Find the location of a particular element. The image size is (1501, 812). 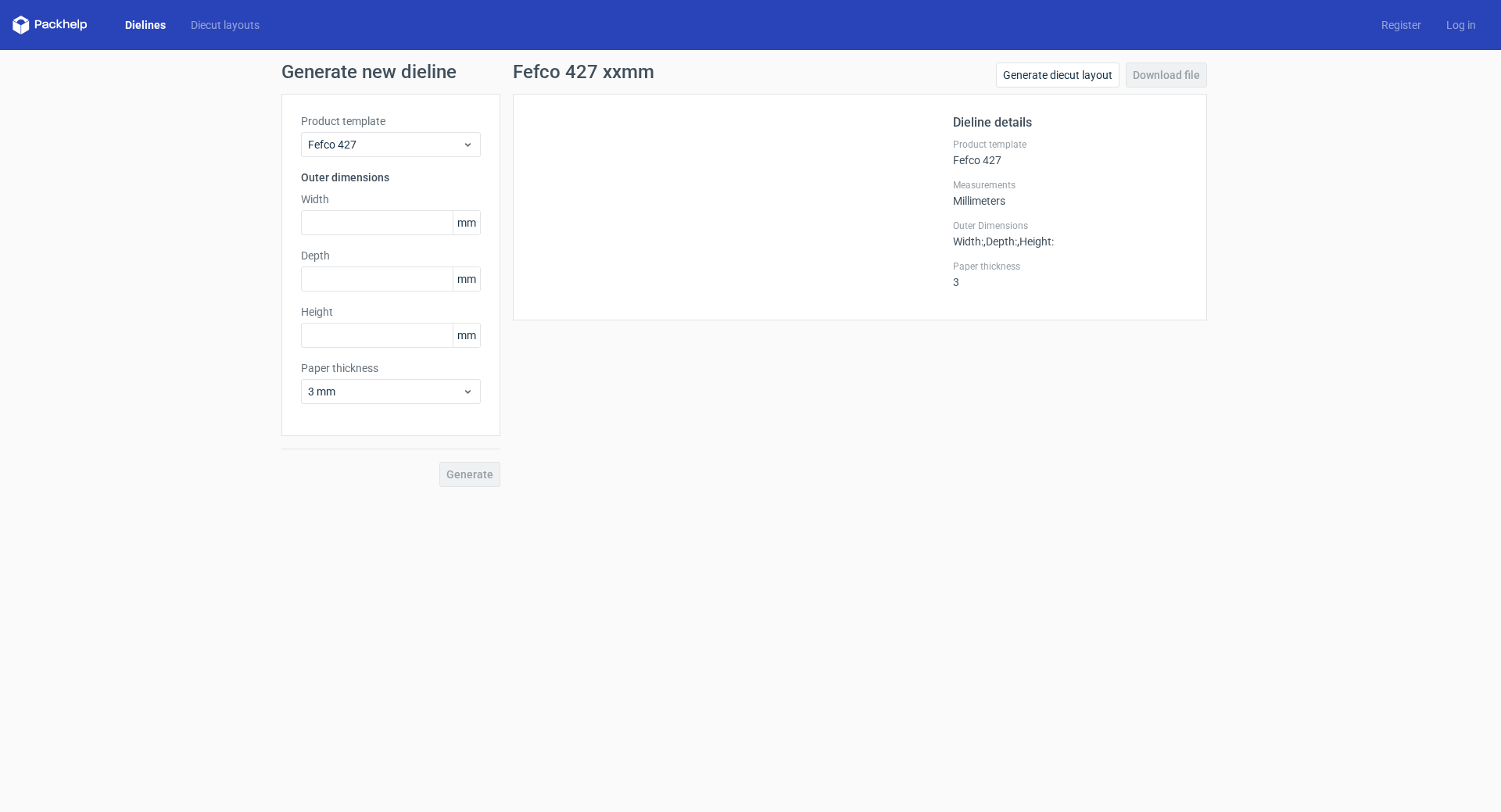

a: Dielines is located at coordinates (145, 25).